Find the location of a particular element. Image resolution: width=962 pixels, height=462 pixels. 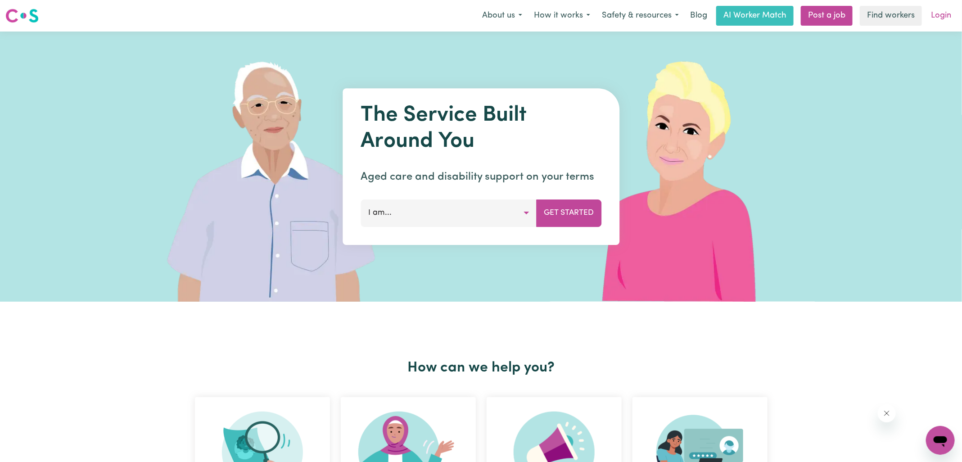

button: Get Started is located at coordinates (569, 213).